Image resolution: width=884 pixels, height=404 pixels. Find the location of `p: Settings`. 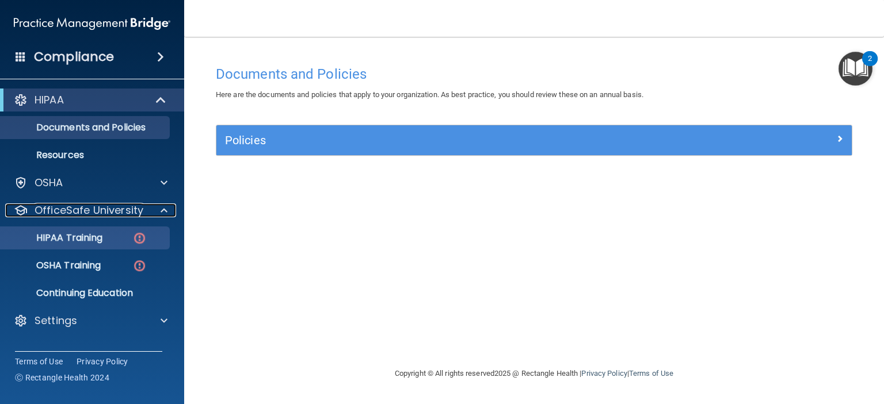

p: Settings is located at coordinates (56, 321).